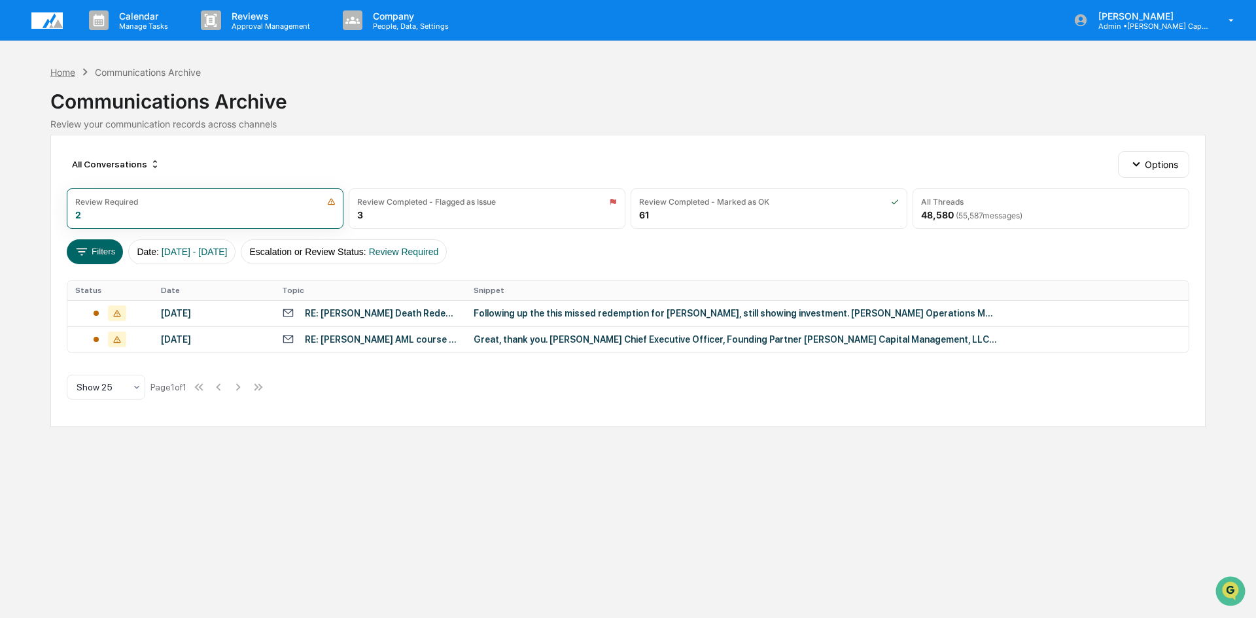 This screenshot has width=1256, height=618. Describe the element at coordinates (130, 107) in the screenshot. I see `div: Start new chat` at that location.